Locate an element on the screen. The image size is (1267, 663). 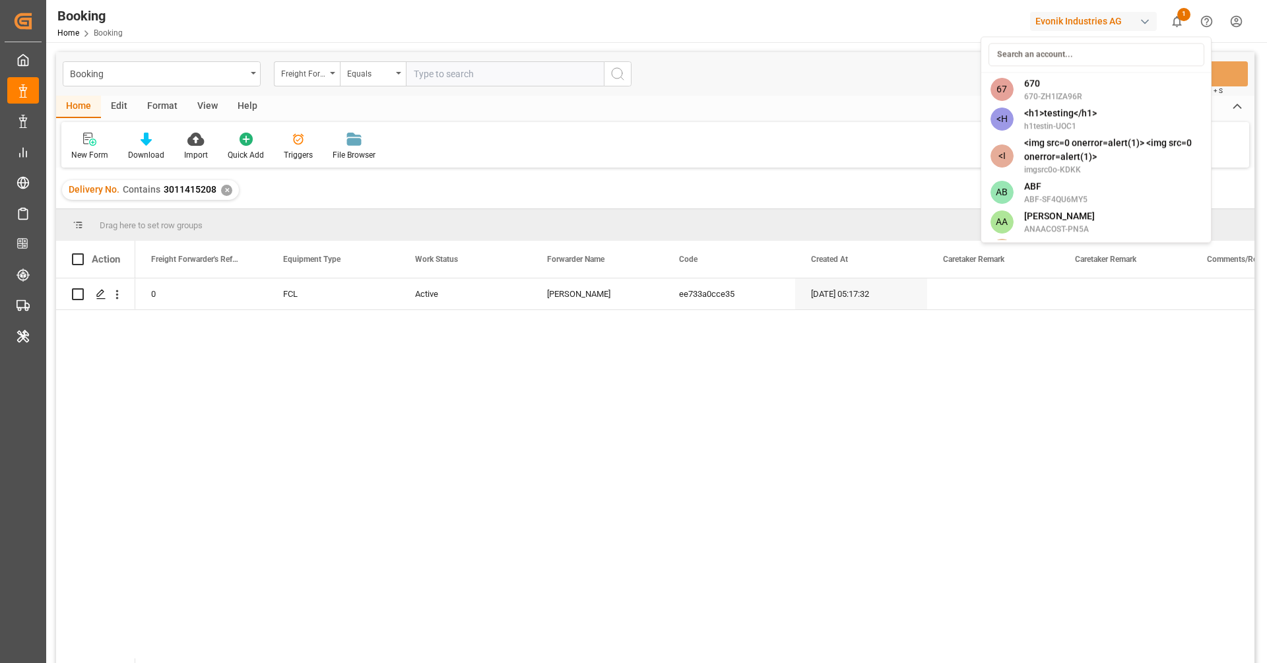
span: ABF-SF4QU6MY5 is located at coordinates (1056, 199).